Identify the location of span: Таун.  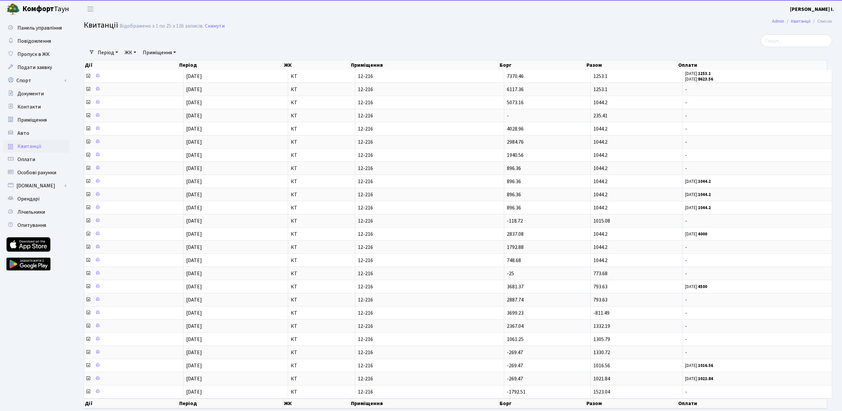
(46, 9).